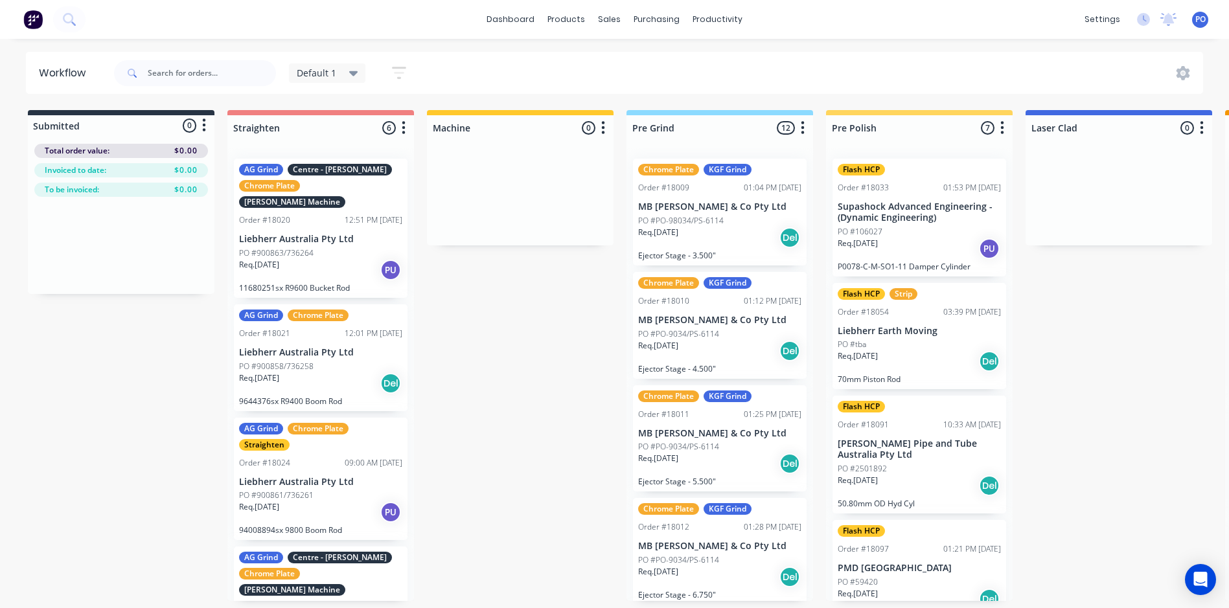 The width and height of the screenshot is (1229, 608). I want to click on a: dashboard, so click(510, 19).